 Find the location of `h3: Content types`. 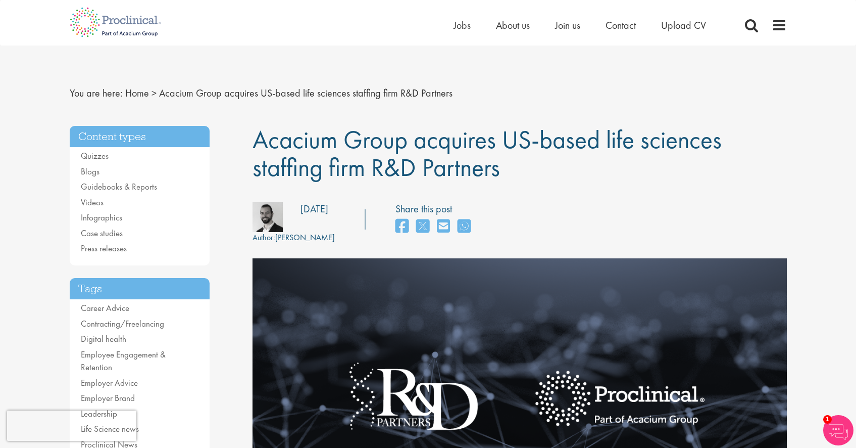

h3: Content types is located at coordinates (140, 136).